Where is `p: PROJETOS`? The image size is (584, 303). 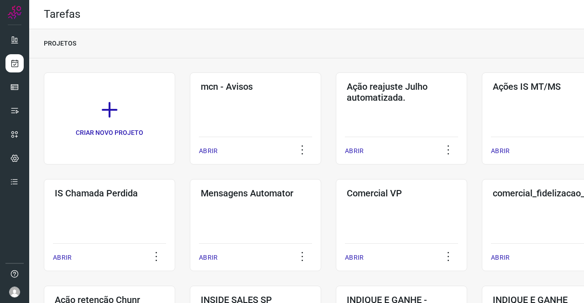 p: PROJETOS is located at coordinates (60, 43).